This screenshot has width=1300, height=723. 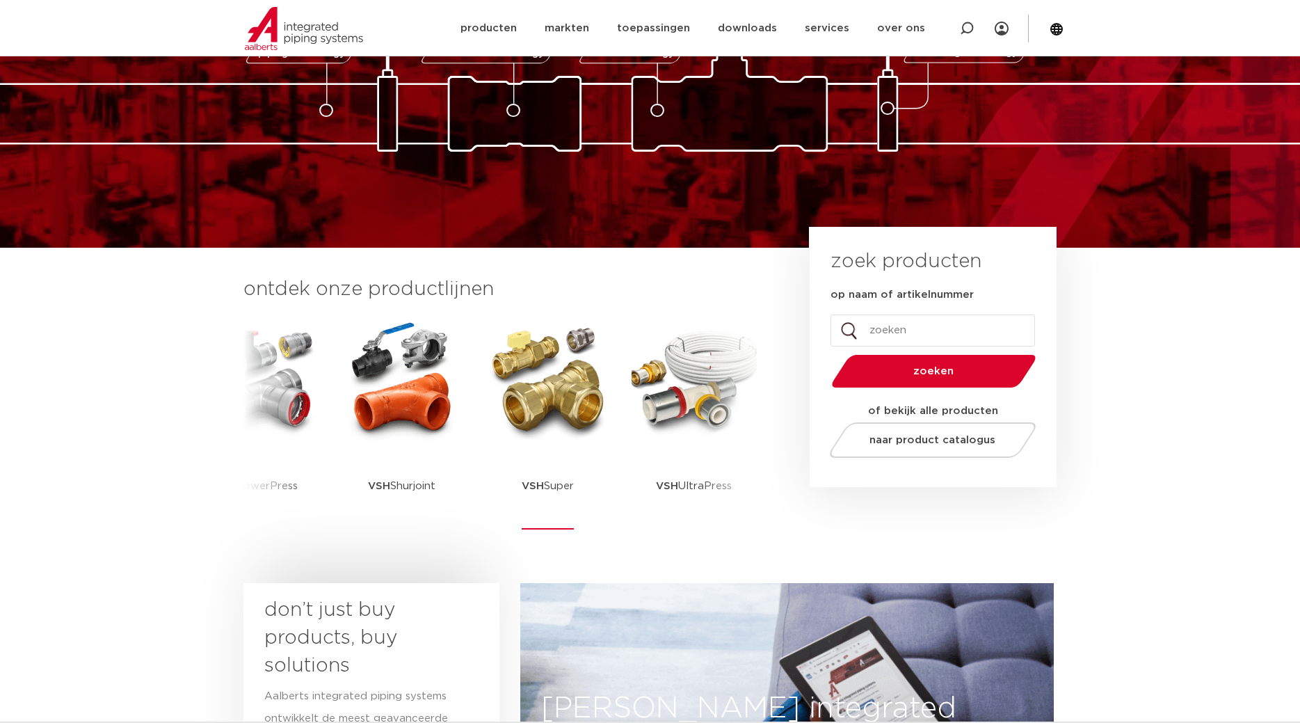 I want to click on p: PowerPress, so click(x=255, y=486).